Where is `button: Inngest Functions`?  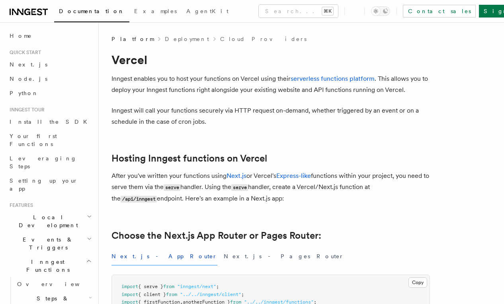
button: Inngest Functions is located at coordinates (50, 266).